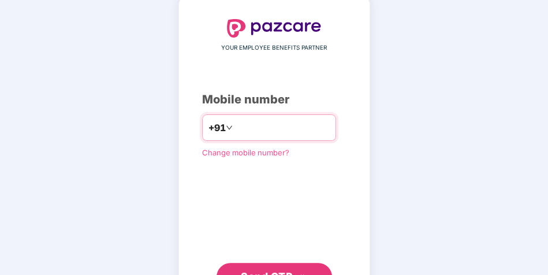 The width and height of the screenshot is (548, 275). Describe the element at coordinates (229, 128) in the screenshot. I see `span: down` at that location.